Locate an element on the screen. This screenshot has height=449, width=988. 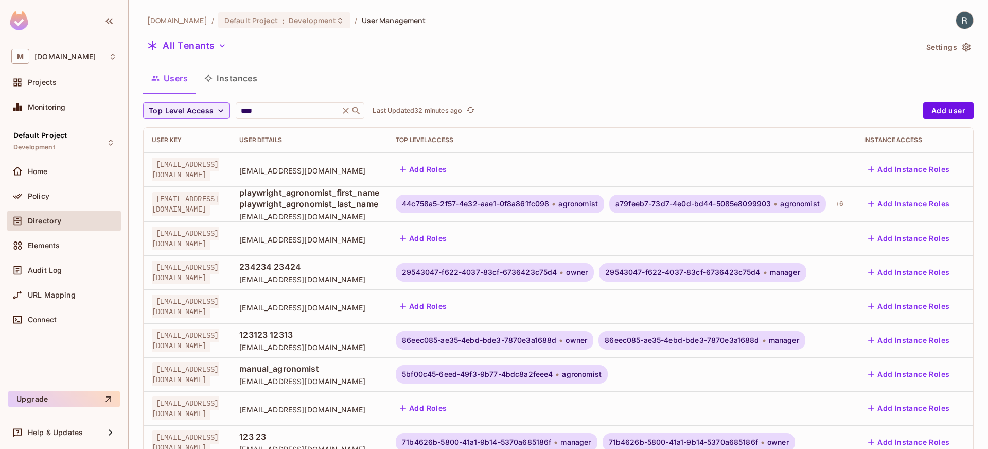
div: + 6 is located at coordinates (839, 204).